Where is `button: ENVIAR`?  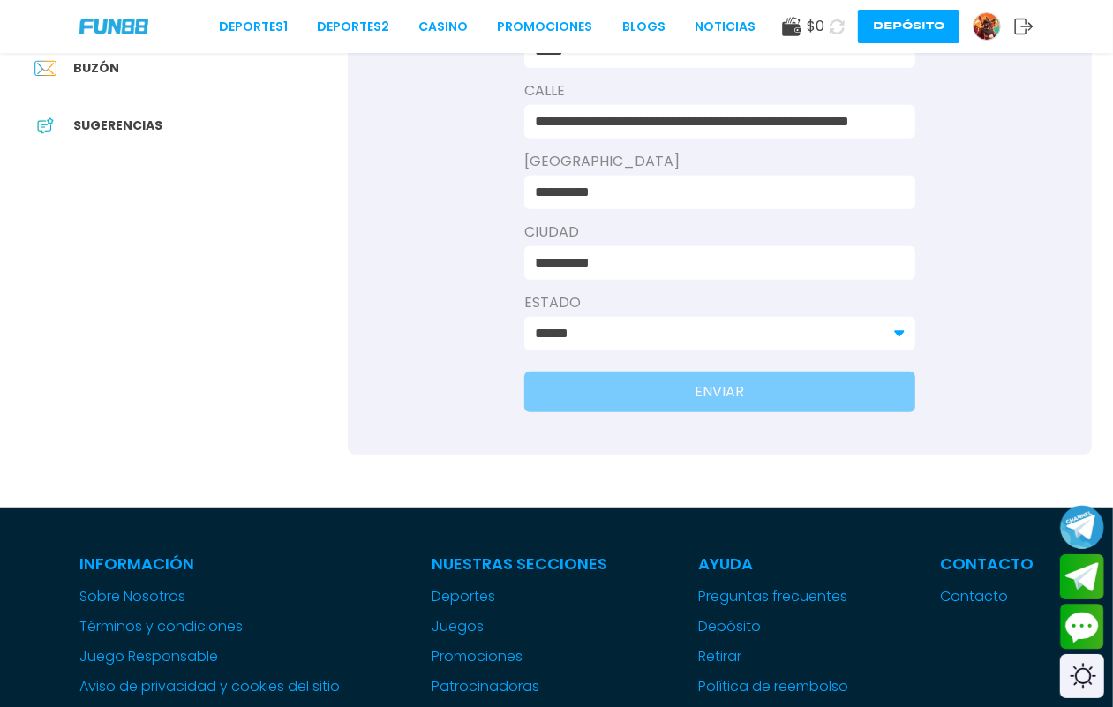 button: ENVIAR is located at coordinates (720, 392).